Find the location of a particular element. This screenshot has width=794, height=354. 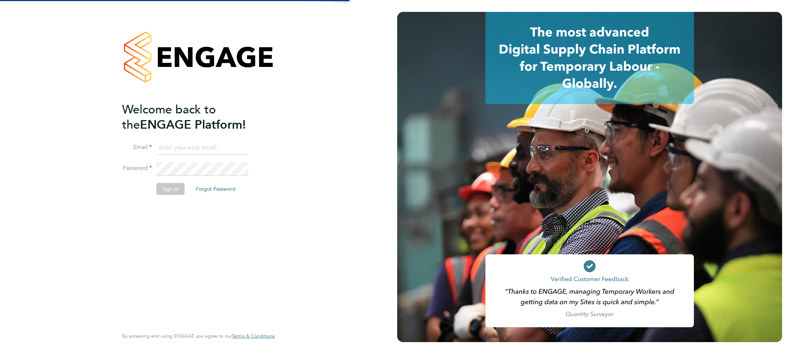

label: Password is located at coordinates (137, 168).